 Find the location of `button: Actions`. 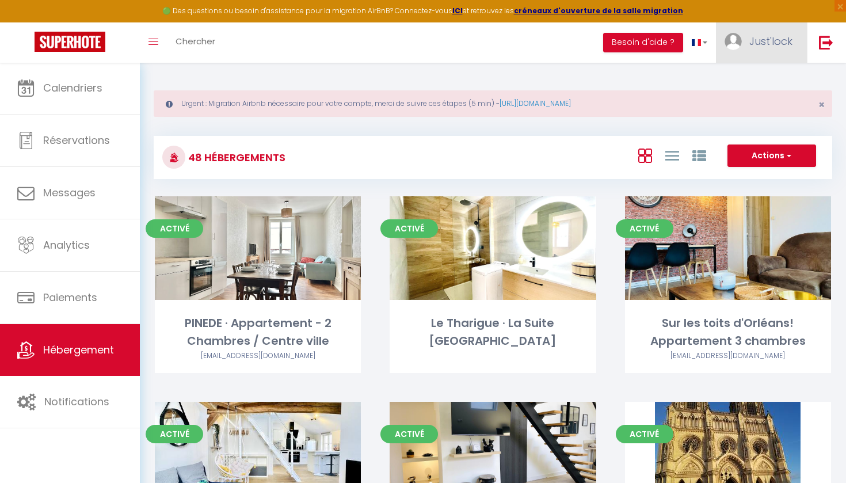

button: Actions is located at coordinates (771, 156).